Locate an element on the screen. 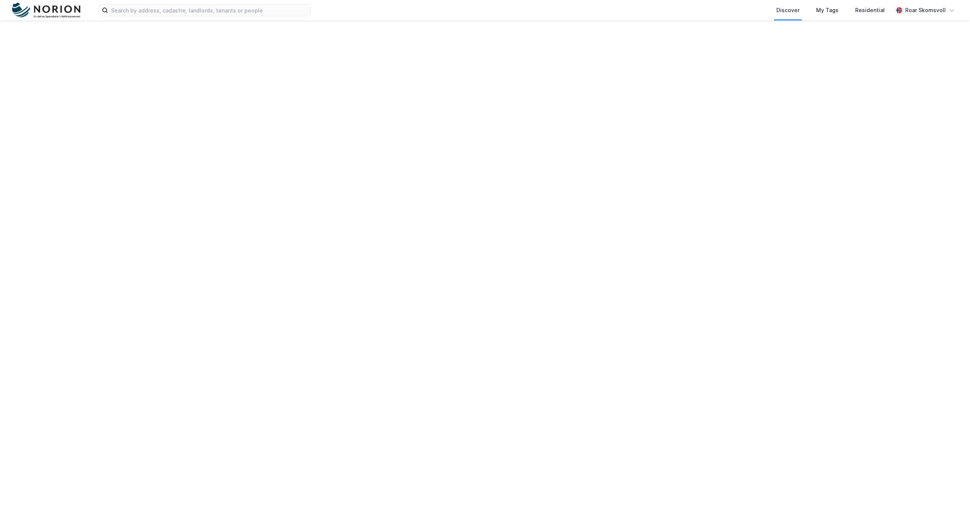 The height and width of the screenshot is (521, 970). div: Discover is located at coordinates (788, 10).